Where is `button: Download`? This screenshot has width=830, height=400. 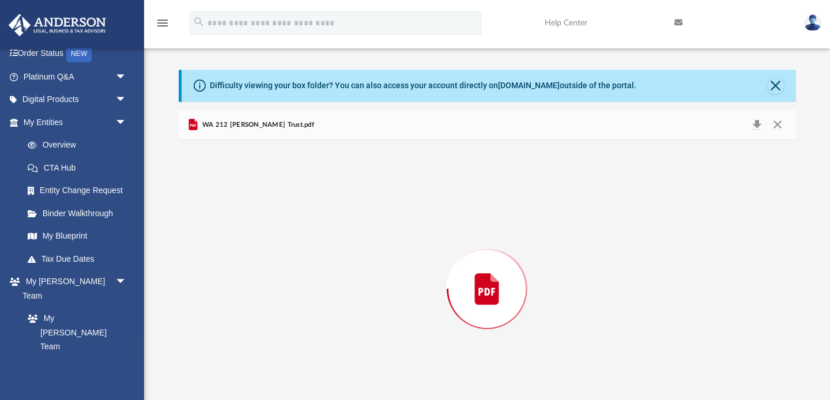 button: Download is located at coordinates (758, 125).